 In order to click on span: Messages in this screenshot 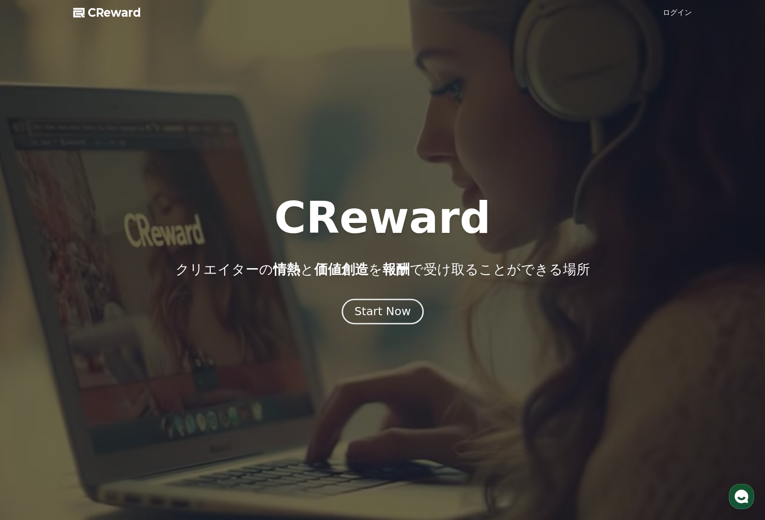, I will do `click(88, 304)`.